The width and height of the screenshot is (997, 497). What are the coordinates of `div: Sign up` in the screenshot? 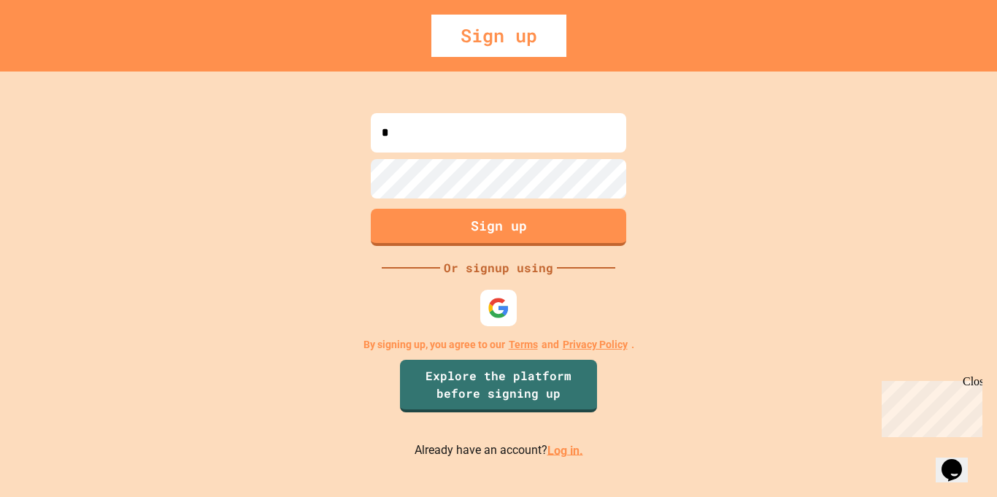 It's located at (499, 36).